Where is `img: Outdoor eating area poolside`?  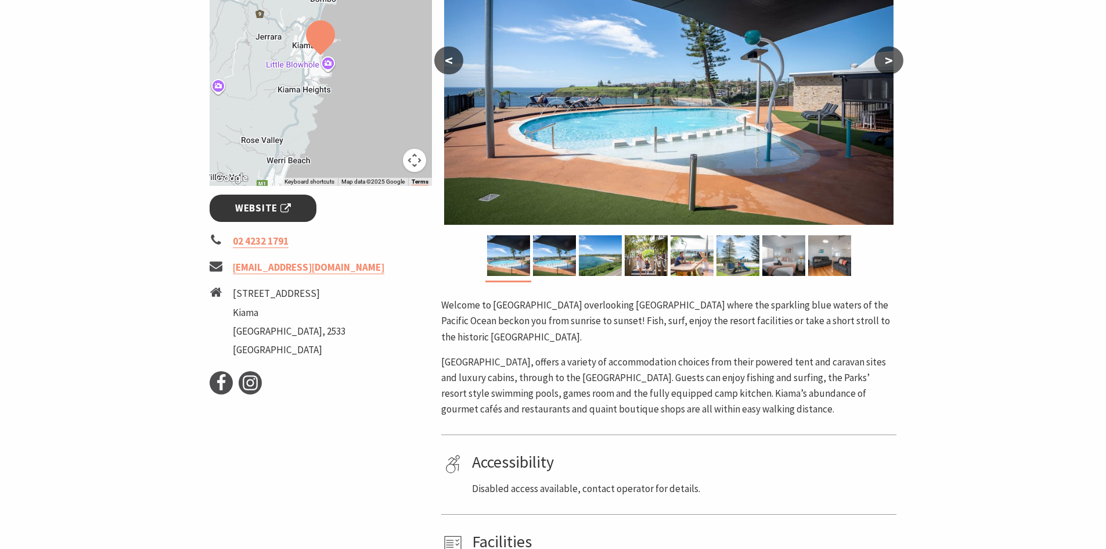 img: Outdoor eating area poolside is located at coordinates (692, 256).